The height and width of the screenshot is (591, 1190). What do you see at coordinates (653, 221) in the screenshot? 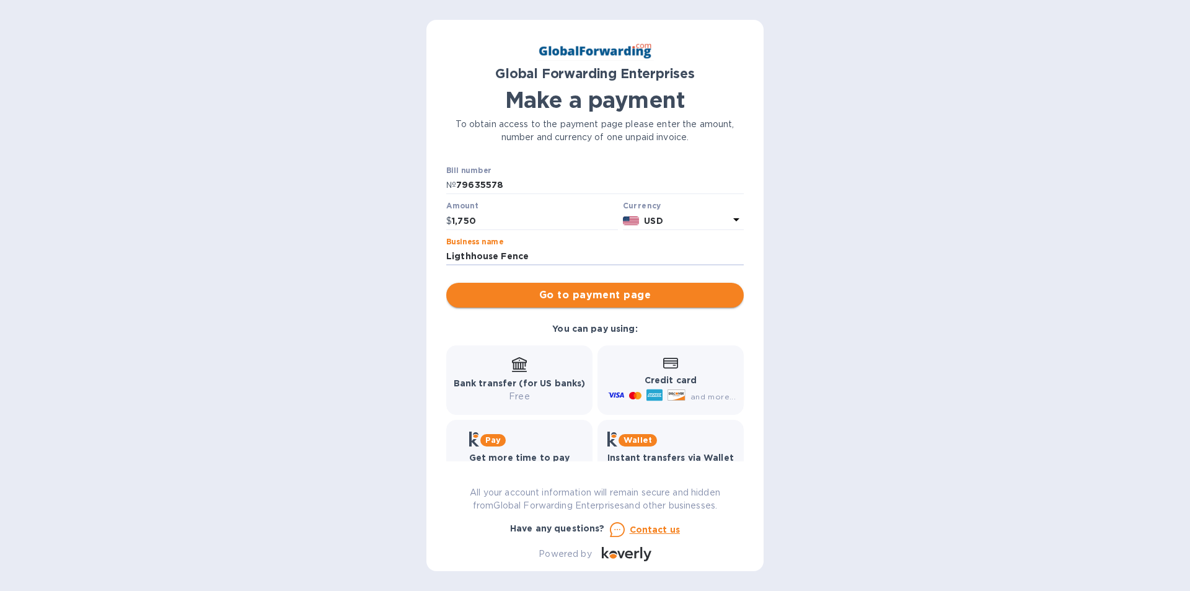
I see `b: USD` at bounding box center [653, 221].